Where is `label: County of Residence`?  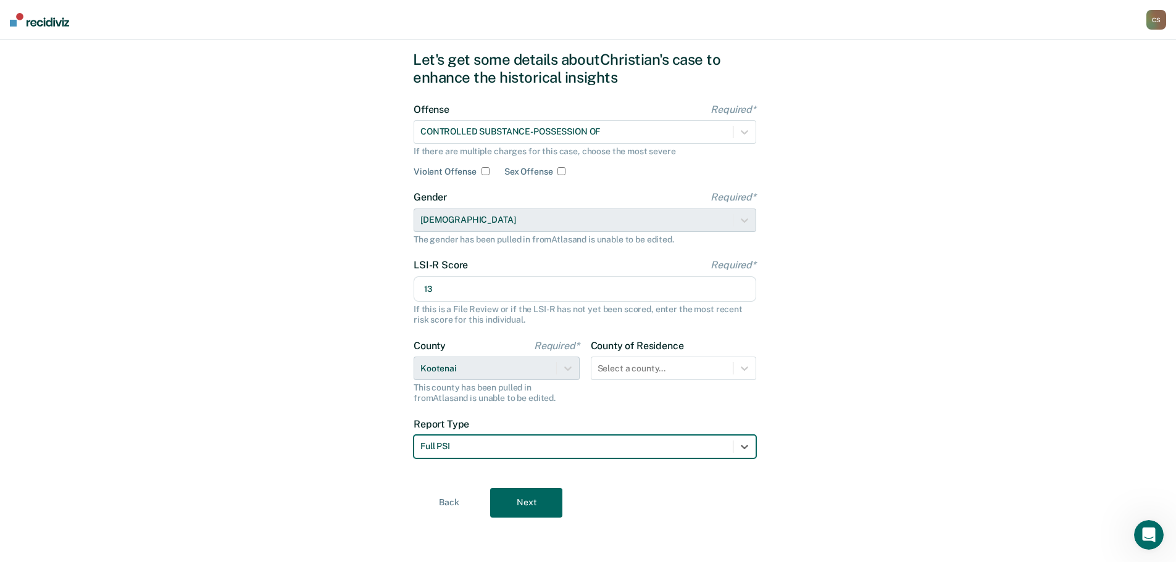 label: County of Residence is located at coordinates (673, 346).